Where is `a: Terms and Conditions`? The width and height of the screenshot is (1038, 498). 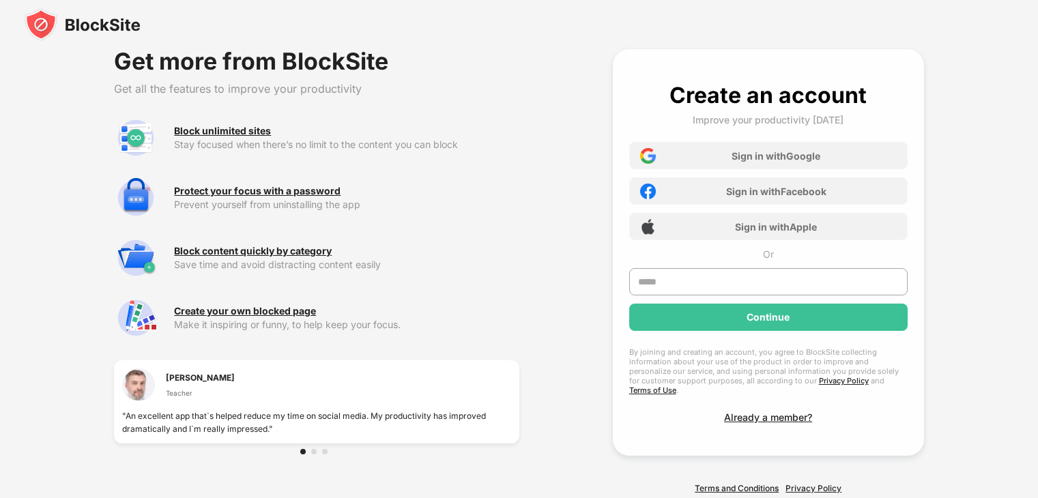 a: Terms and Conditions is located at coordinates (737, 488).